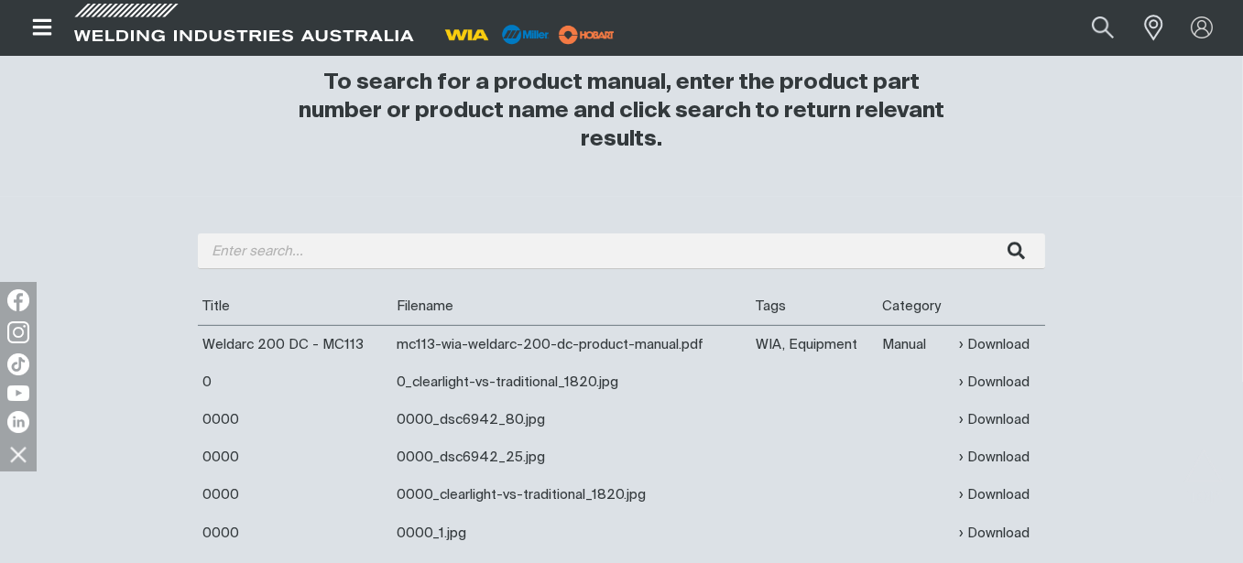 The image size is (1243, 563). What do you see at coordinates (18, 422) in the screenshot?
I see `img: LinkedIn` at bounding box center [18, 422].